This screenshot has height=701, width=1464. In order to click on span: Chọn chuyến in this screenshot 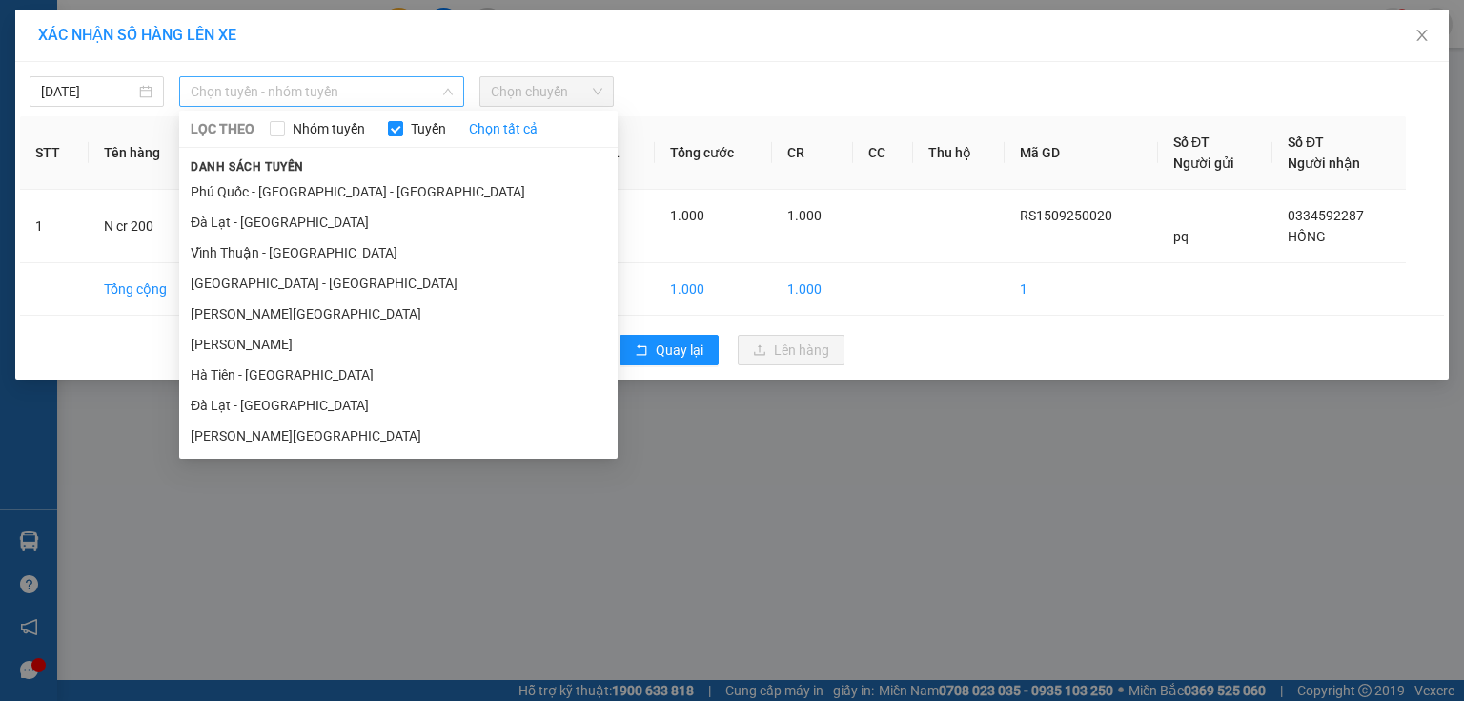, I will do `click(546, 92)`.